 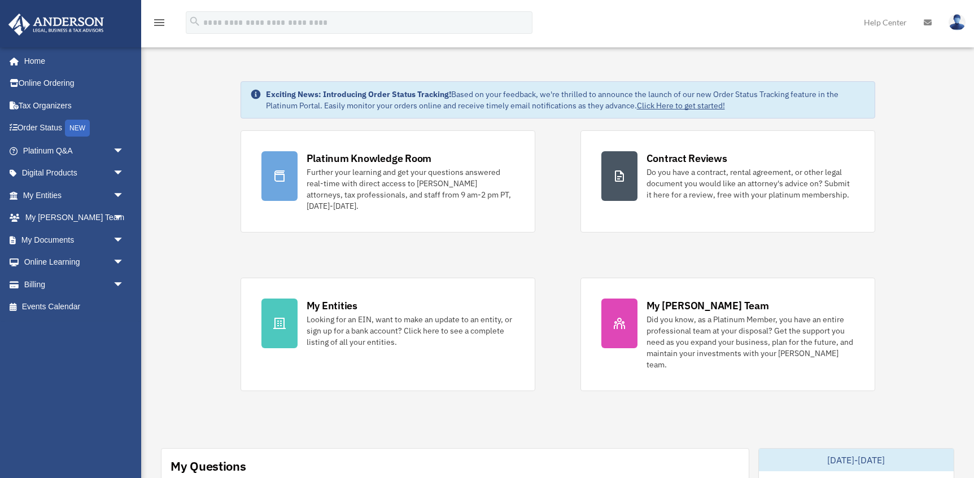 What do you see at coordinates (332, 306) in the screenshot?
I see `div: My Entities` at bounding box center [332, 306].